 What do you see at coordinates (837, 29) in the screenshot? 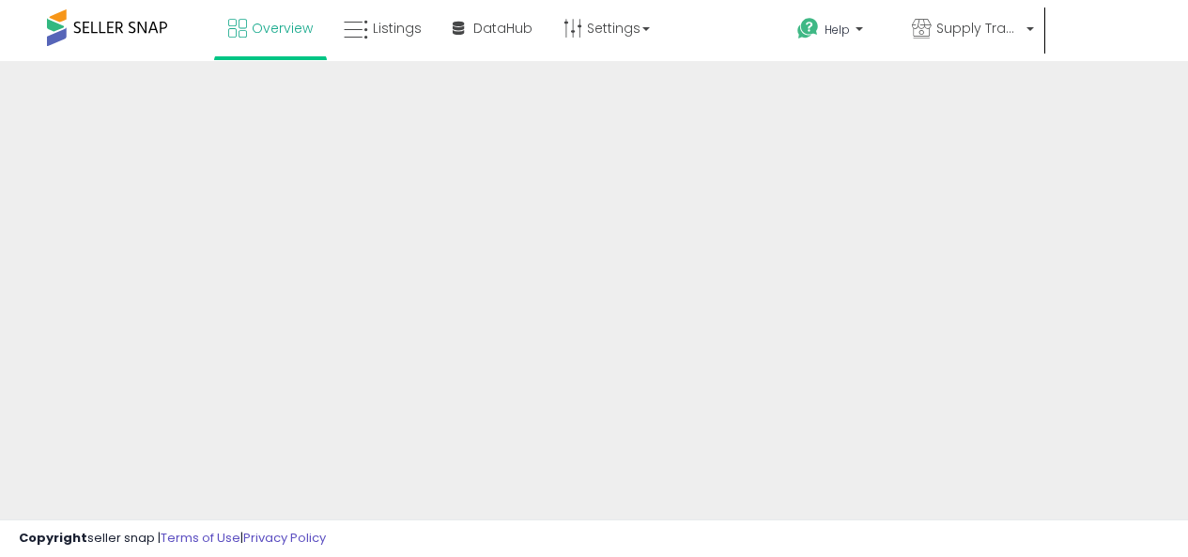
I see `span: Help` at bounding box center [837, 29].